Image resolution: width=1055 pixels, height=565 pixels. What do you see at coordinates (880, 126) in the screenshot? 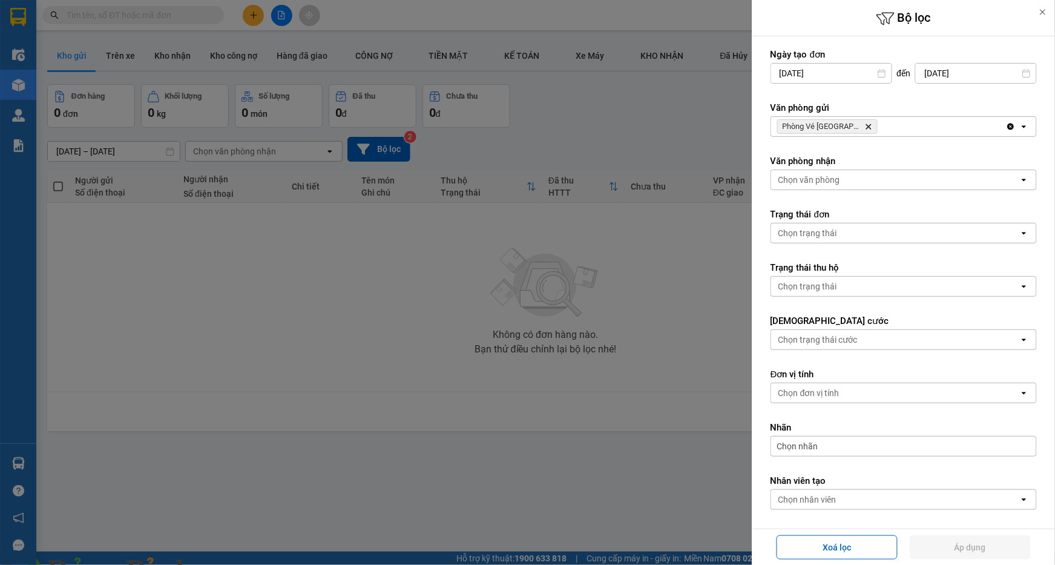
I see `input: Selected Phòng Vé Tuy Hòa.` at bounding box center [880, 126].